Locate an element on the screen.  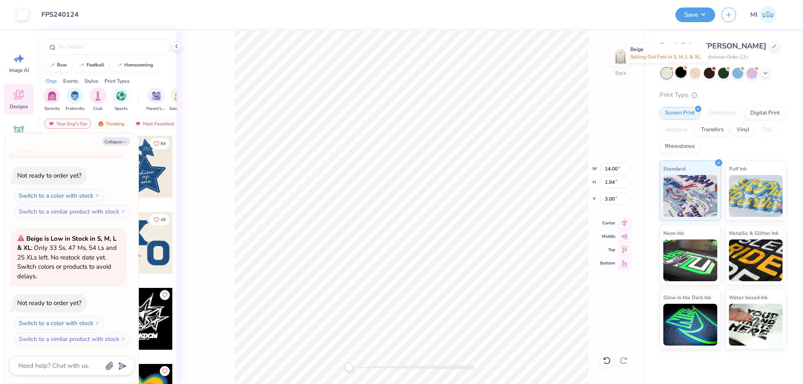
img: Fraternity Image is located at coordinates (75, 96).